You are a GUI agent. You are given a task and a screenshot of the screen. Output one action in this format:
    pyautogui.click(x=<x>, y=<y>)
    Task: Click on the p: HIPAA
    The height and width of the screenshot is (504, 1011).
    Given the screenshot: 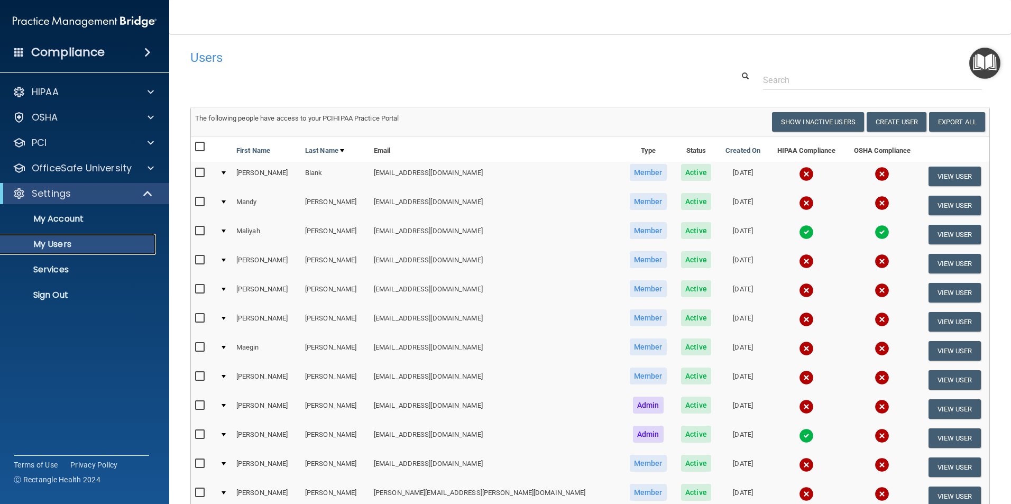 What is the action you would take?
    pyautogui.click(x=45, y=92)
    